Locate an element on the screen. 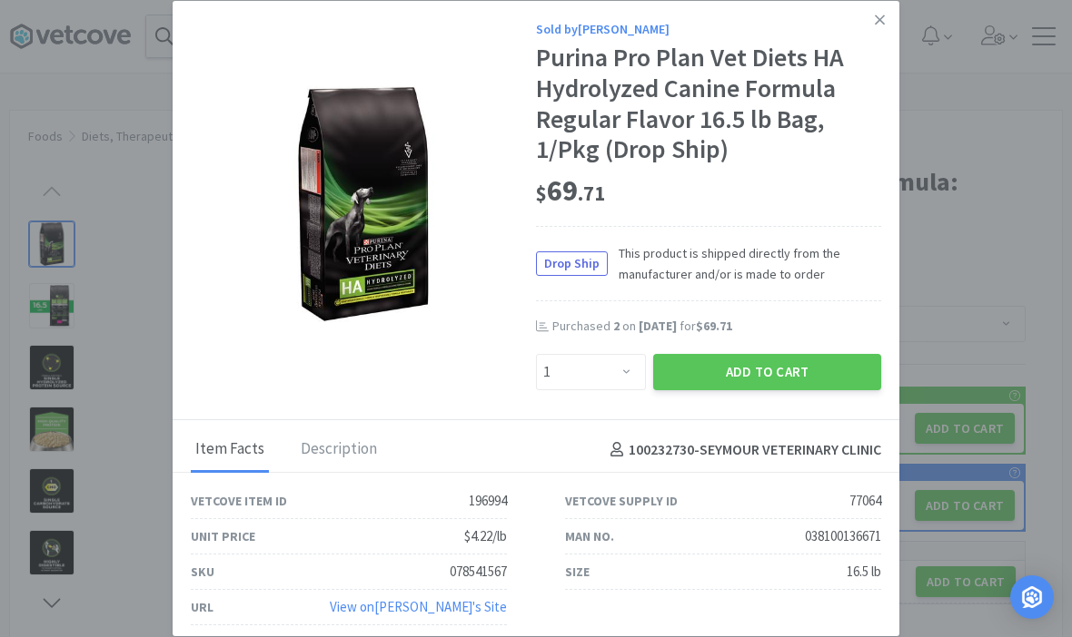 The height and width of the screenshot is (637, 1072). div: 16.5 lb is located at coordinates (864, 572).